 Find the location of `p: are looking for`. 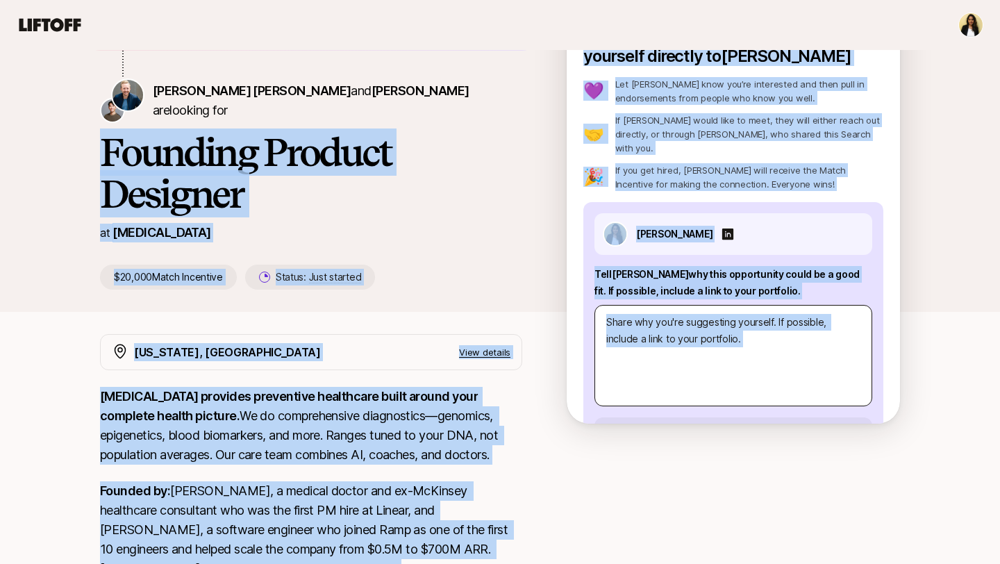

p: are looking for is located at coordinates (338, 101).